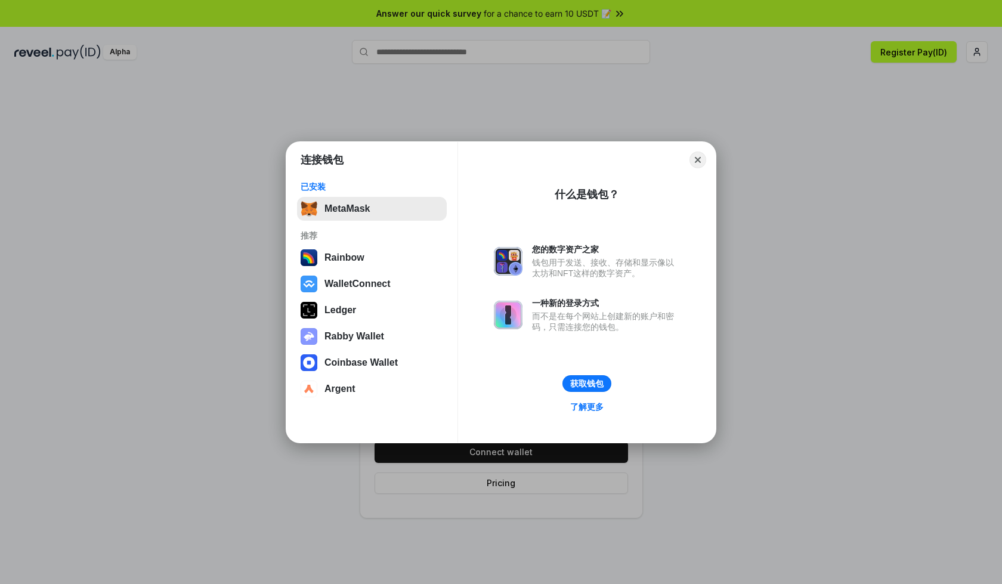 This screenshot has width=1002, height=584. Describe the element at coordinates (606, 268) in the screenshot. I see `div: 钱包用于发送、接收、存储和显示像以太坊和NFT这样的数字资产。` at that location.